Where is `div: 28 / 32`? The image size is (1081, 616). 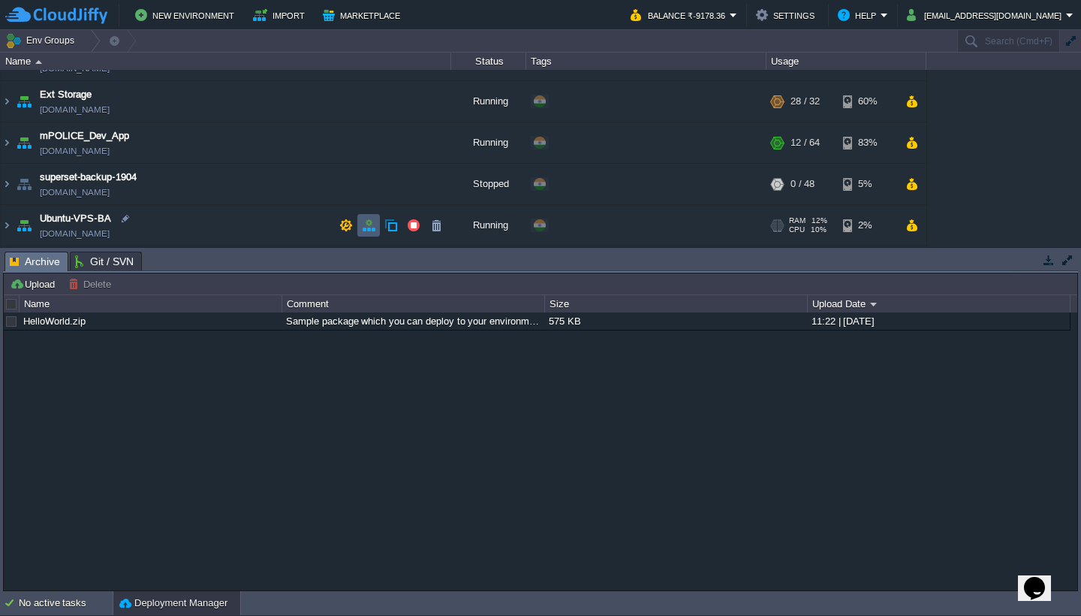
div: 28 / 32 is located at coordinates (805, 101).